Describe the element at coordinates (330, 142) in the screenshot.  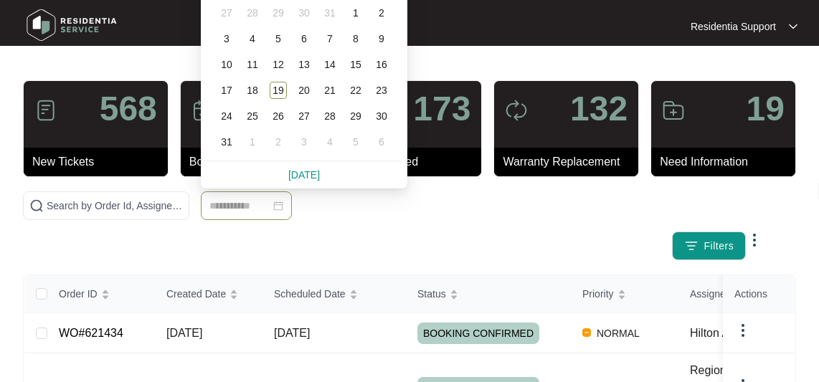
I see `td: 2025-09-04` at that location.